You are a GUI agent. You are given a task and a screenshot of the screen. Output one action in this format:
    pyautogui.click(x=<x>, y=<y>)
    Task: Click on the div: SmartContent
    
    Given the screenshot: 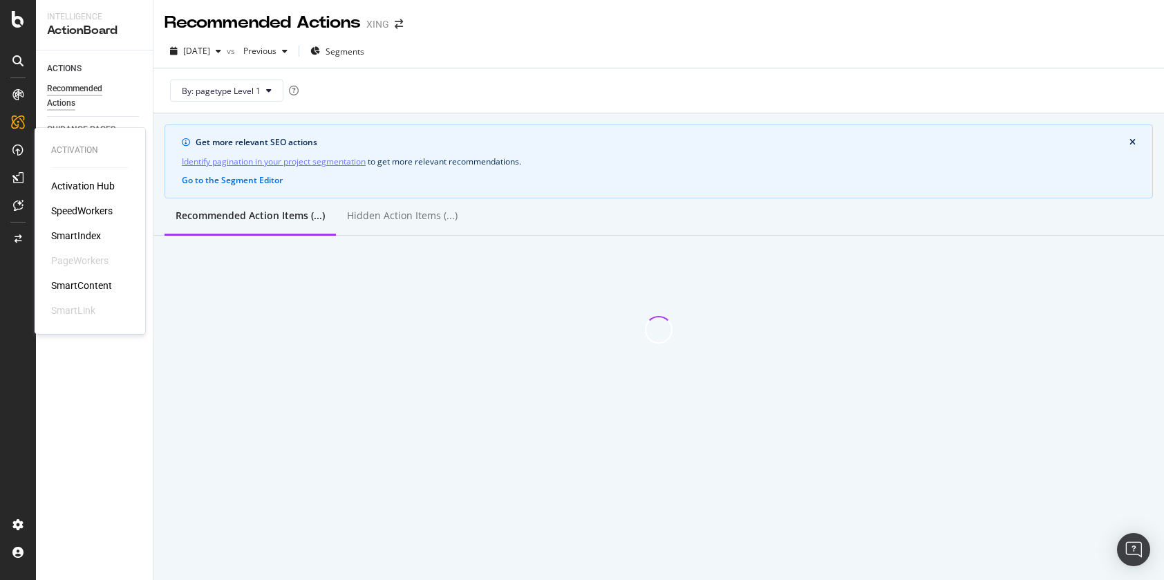 What is the action you would take?
    pyautogui.click(x=82, y=285)
    